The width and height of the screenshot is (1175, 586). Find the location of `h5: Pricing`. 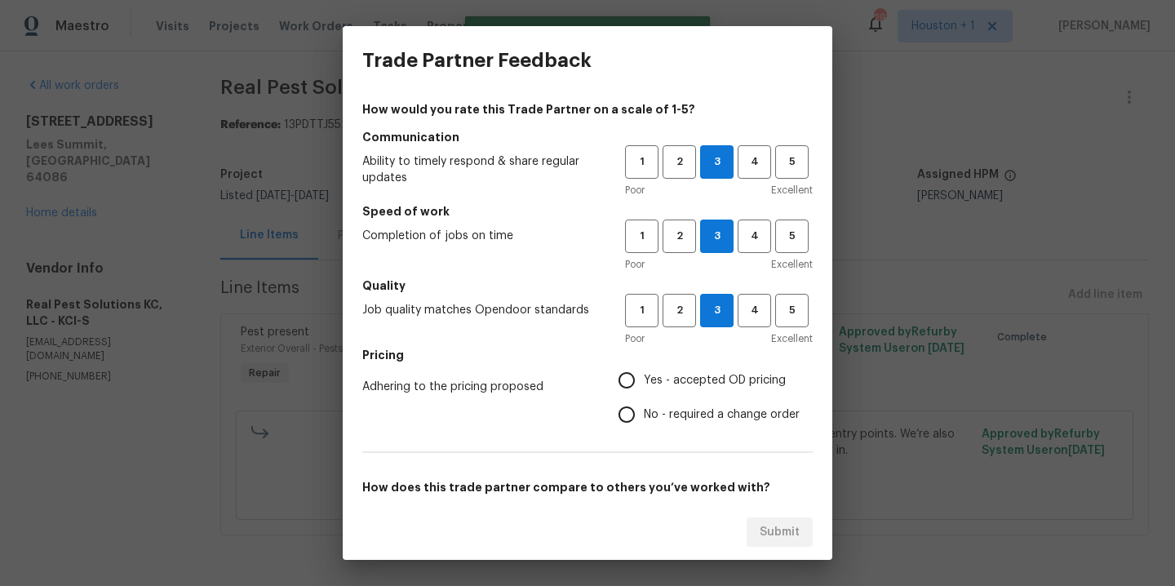

h5: Pricing is located at coordinates (587, 355).